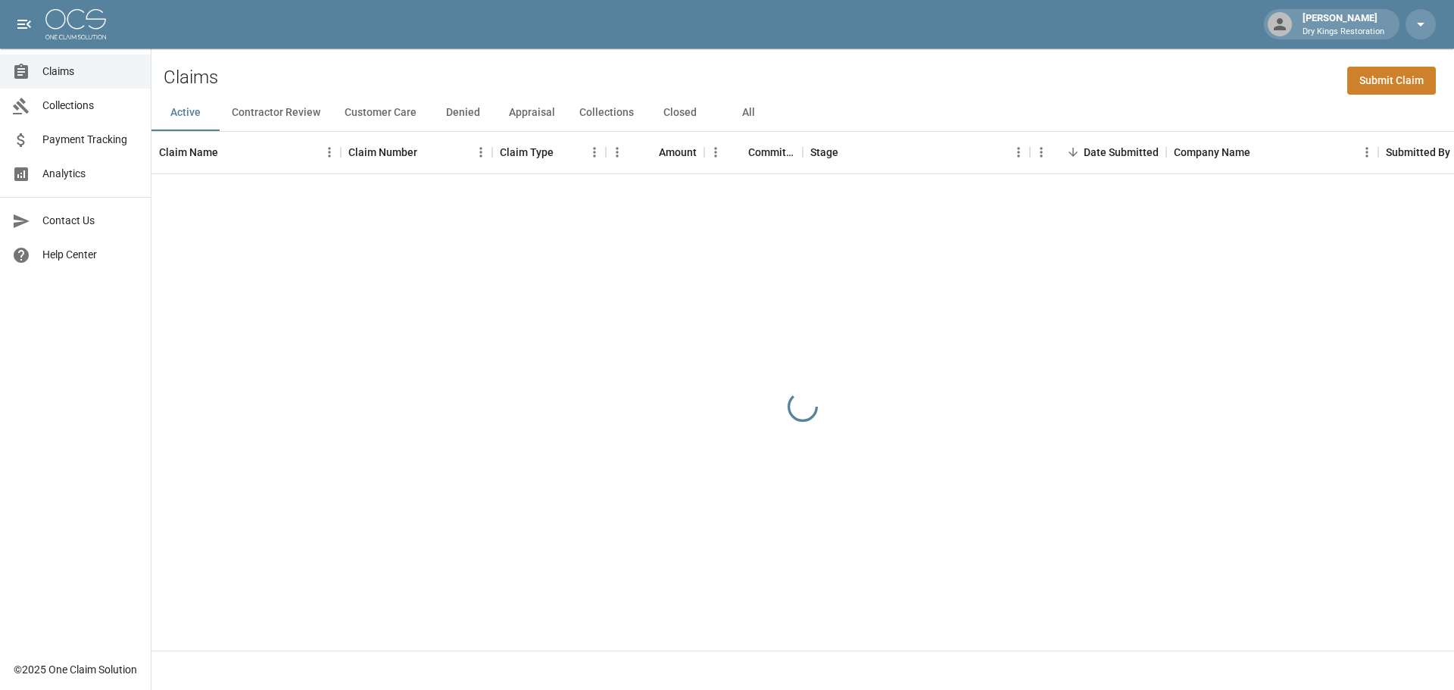 The image size is (1454, 690). I want to click on button: Appraisal, so click(532, 113).